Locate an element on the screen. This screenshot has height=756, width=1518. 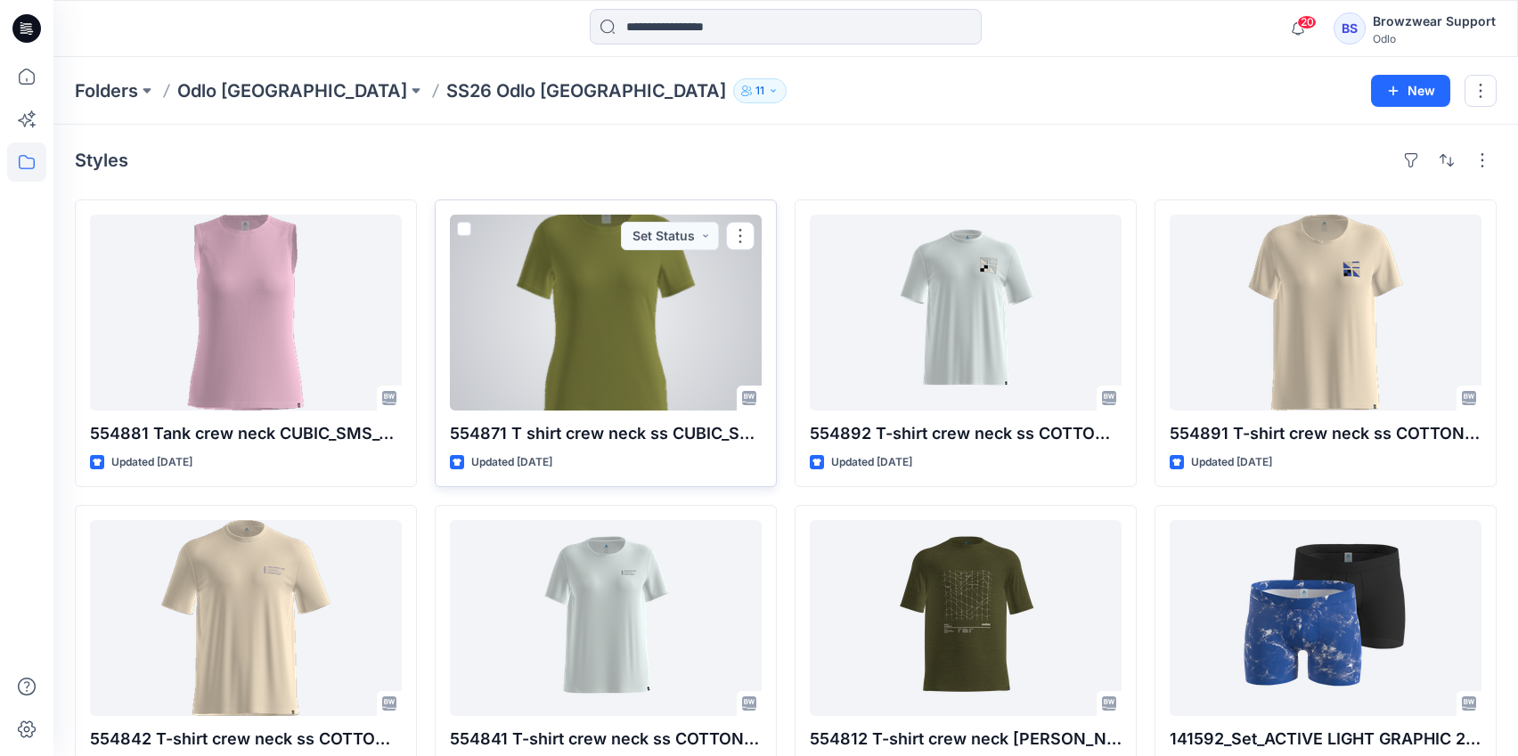
p: 554842 T-shirt crew neck ss COTTON BLEND UNLIMITED is located at coordinates (246, 739).